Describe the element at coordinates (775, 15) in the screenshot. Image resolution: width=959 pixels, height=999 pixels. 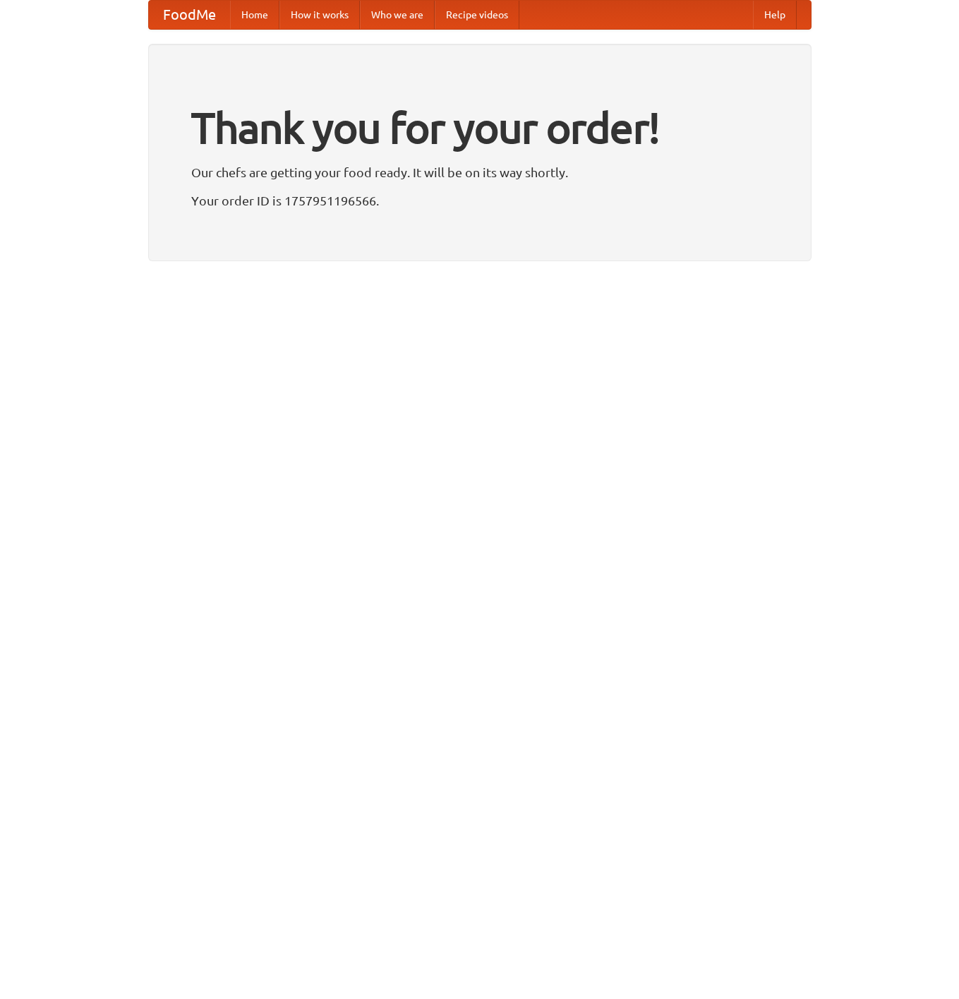
I see `a: Help` at that location.